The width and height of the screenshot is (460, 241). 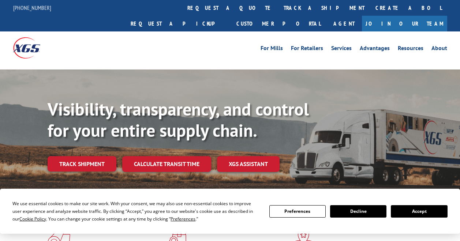 What do you see at coordinates (183, 219) in the screenshot?
I see `span: Preferences` at bounding box center [183, 219].